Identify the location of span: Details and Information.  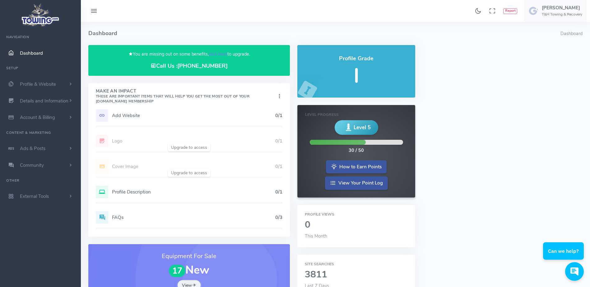
(44, 101).